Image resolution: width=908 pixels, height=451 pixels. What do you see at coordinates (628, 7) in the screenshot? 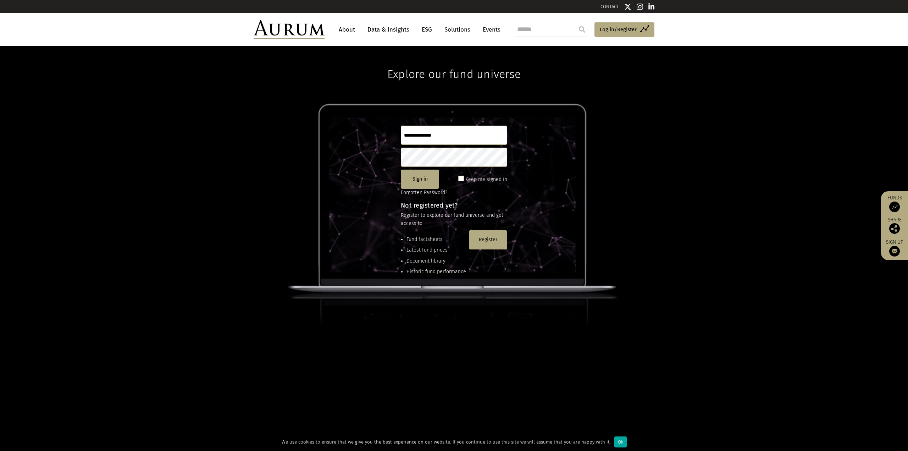
I see `img: Twitter icon` at bounding box center [628, 7].